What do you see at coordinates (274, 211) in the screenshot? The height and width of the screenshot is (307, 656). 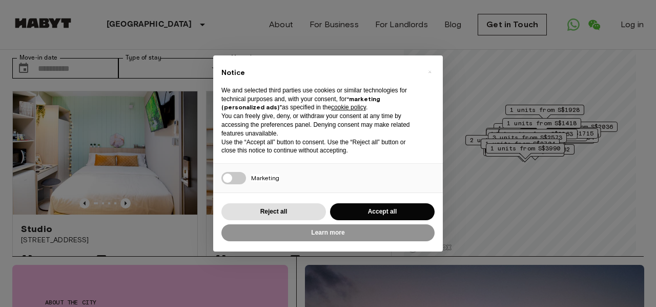 I see `button: Reject all` at bounding box center [274, 211].